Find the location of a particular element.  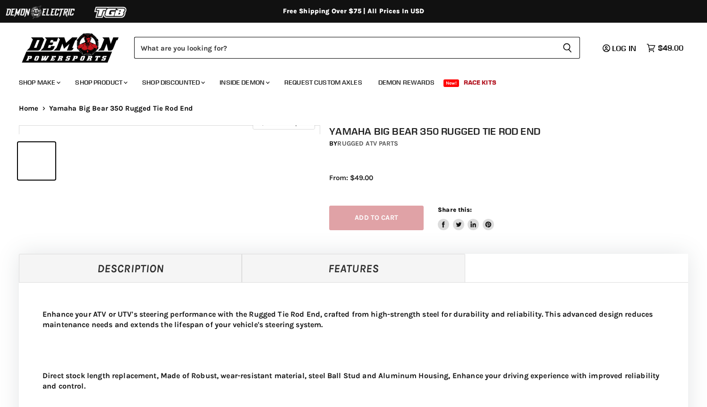

div: by is located at coordinates (513, 144).